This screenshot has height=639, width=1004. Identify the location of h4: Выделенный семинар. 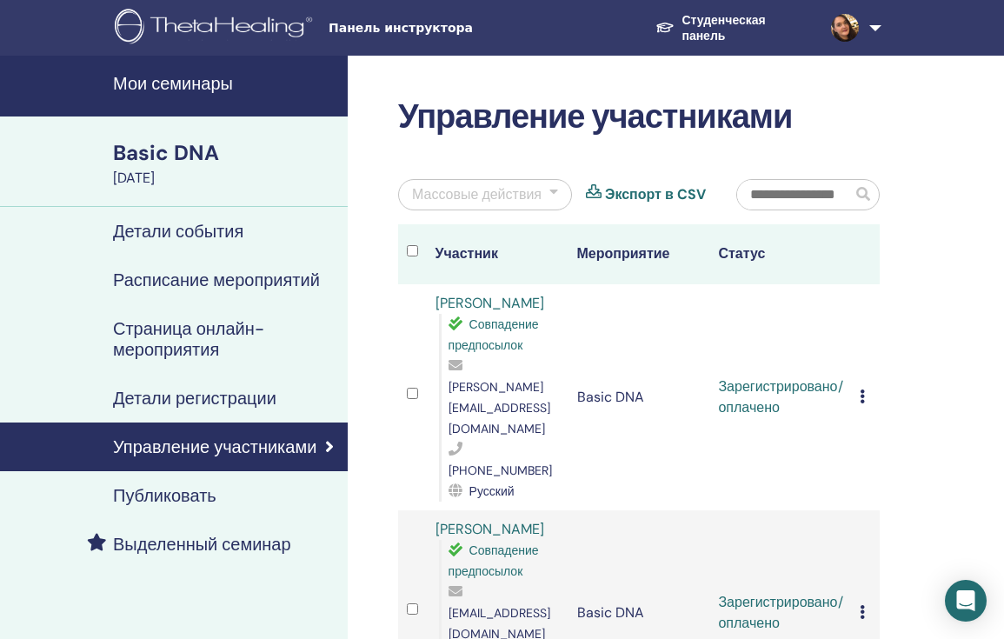
(202, 544).